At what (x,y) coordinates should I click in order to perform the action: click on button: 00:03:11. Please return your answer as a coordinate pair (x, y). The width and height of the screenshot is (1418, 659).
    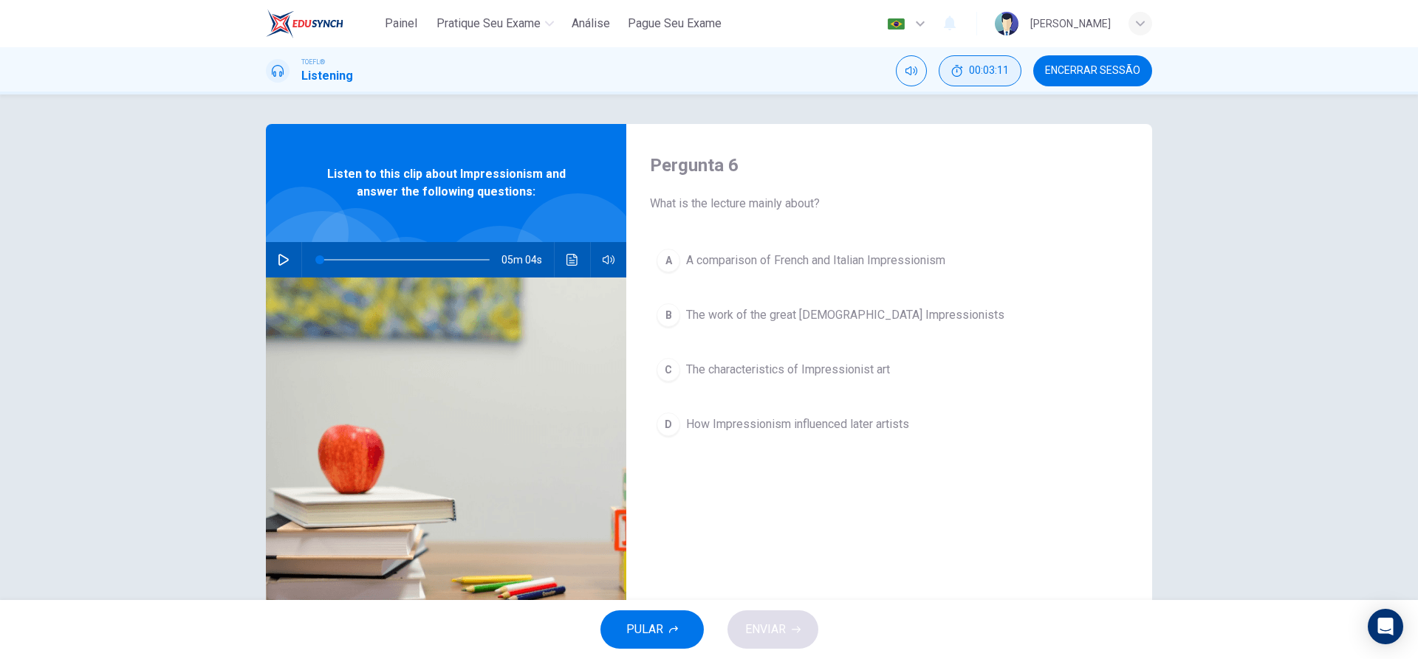
    Looking at the image, I should click on (980, 71).